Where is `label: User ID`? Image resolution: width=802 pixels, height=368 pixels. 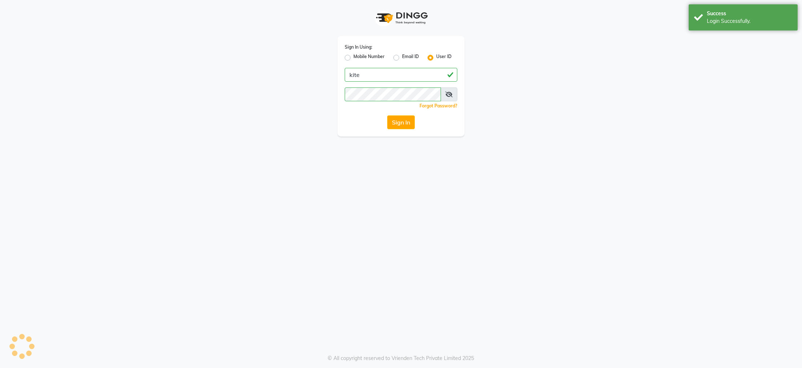 label: User ID is located at coordinates (444, 58).